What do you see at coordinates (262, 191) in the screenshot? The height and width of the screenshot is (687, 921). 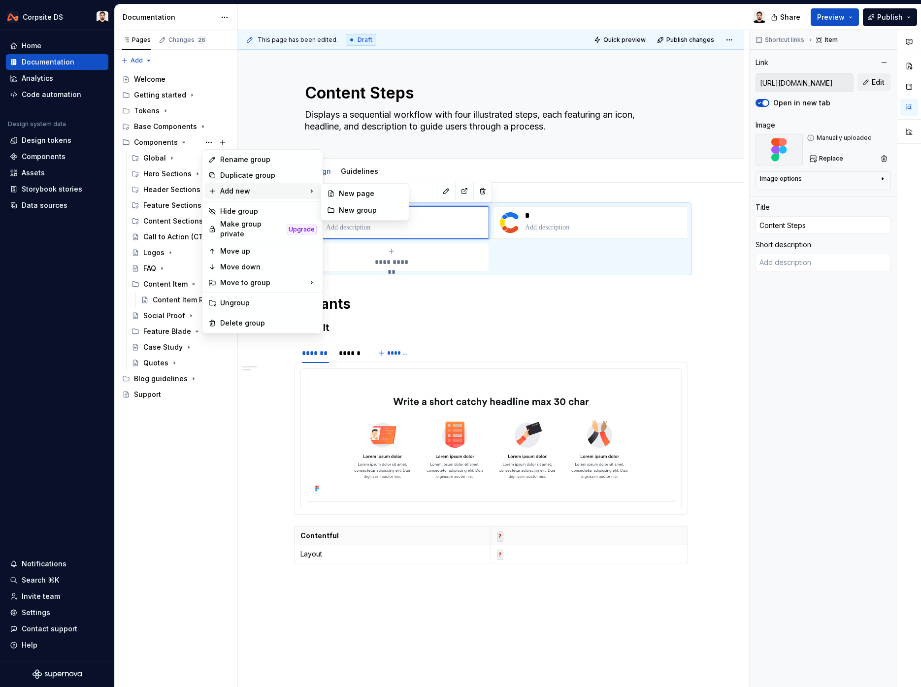 I see `div: Add new` at bounding box center [262, 191].